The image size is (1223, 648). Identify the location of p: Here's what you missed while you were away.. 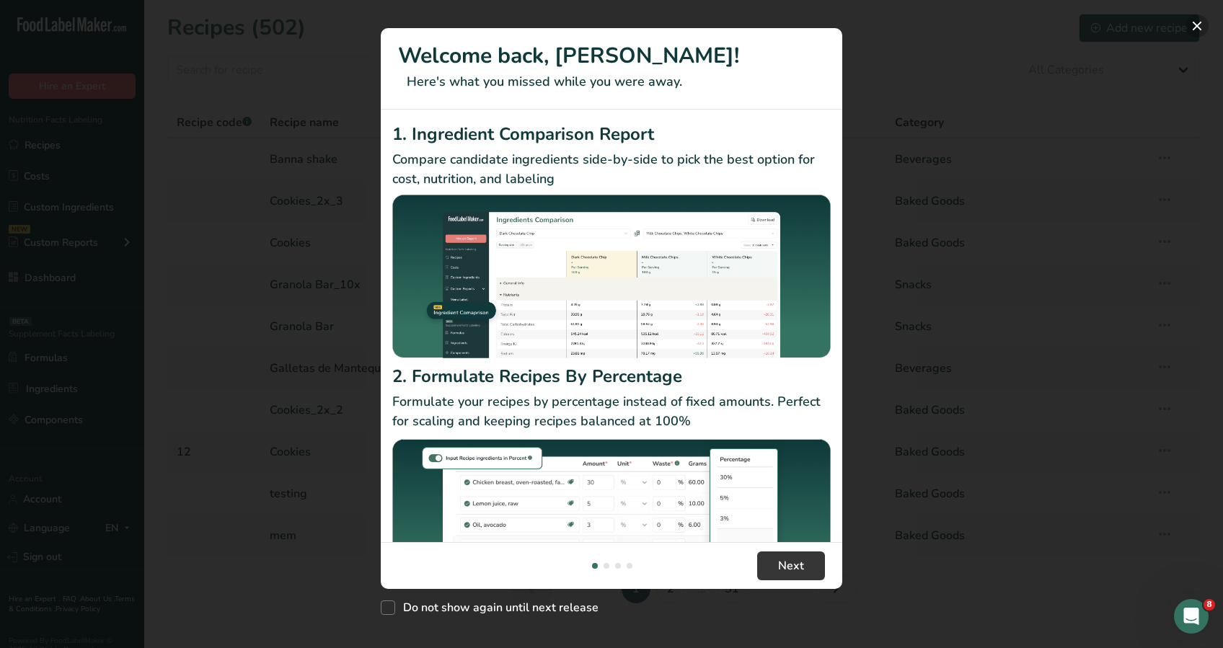
(611, 81).